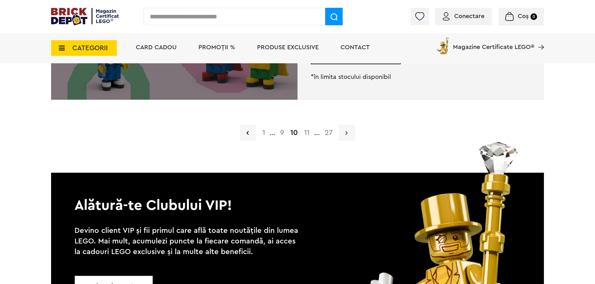 The height and width of the screenshot is (284, 595). Describe the element at coordinates (470, 16) in the screenshot. I see `span: Conectare` at that location.